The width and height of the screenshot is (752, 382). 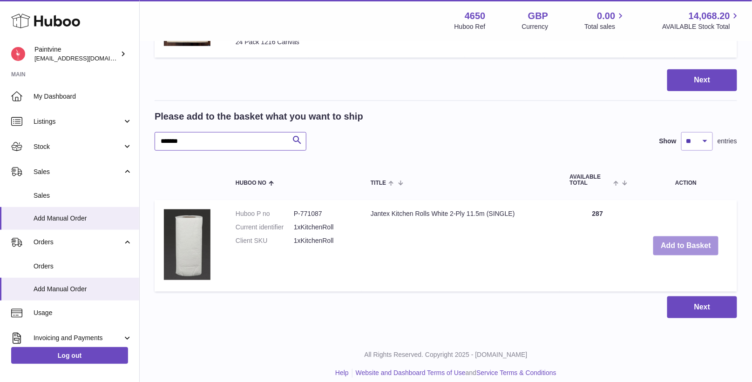 What do you see at coordinates (605, 27) in the screenshot?
I see `span: Total sales` at bounding box center [605, 27].